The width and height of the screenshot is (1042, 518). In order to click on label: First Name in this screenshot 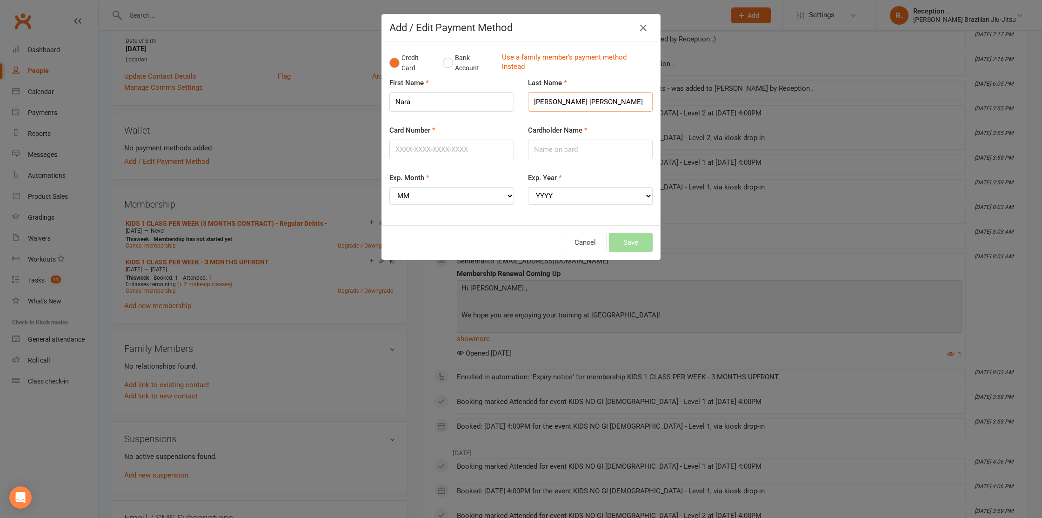, I will do `click(409, 83)`.